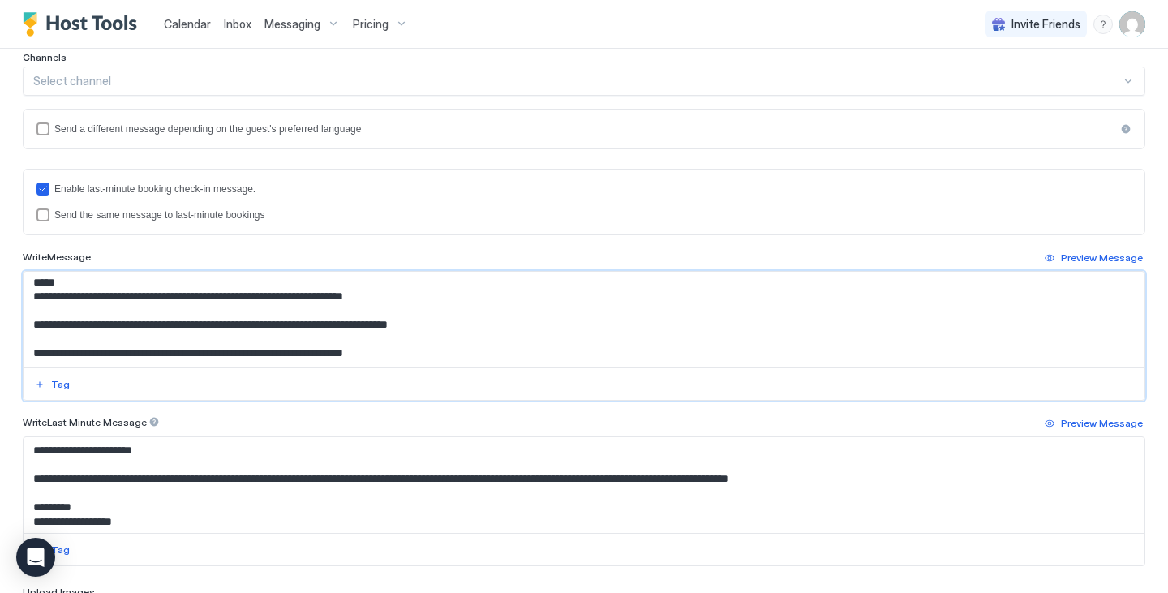  What do you see at coordinates (584, 215) in the screenshot?
I see `div: lastMinuteMessageIsTheSame` at bounding box center [584, 215].